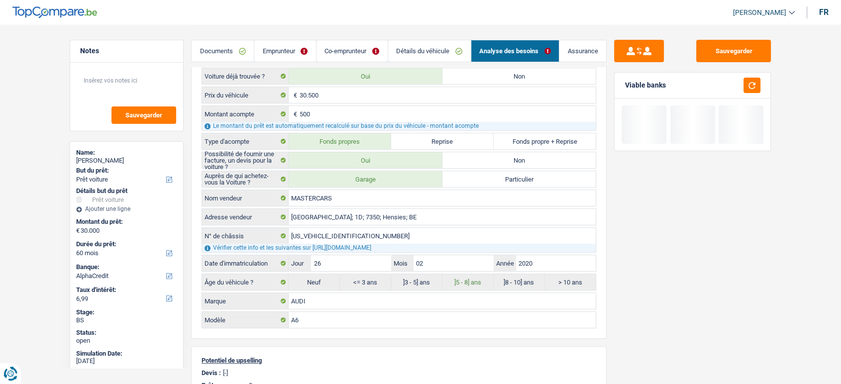 This screenshot has height=384, width=841. I want to click on label: ]3 - 5] ans, so click(416, 282).